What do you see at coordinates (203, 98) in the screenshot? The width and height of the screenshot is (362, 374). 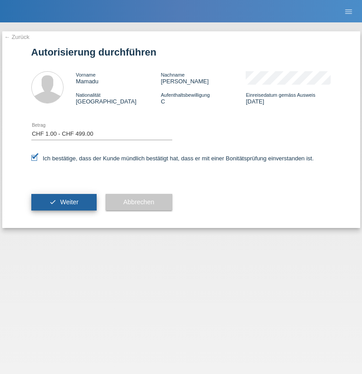 I see `div: C` at bounding box center [203, 98].